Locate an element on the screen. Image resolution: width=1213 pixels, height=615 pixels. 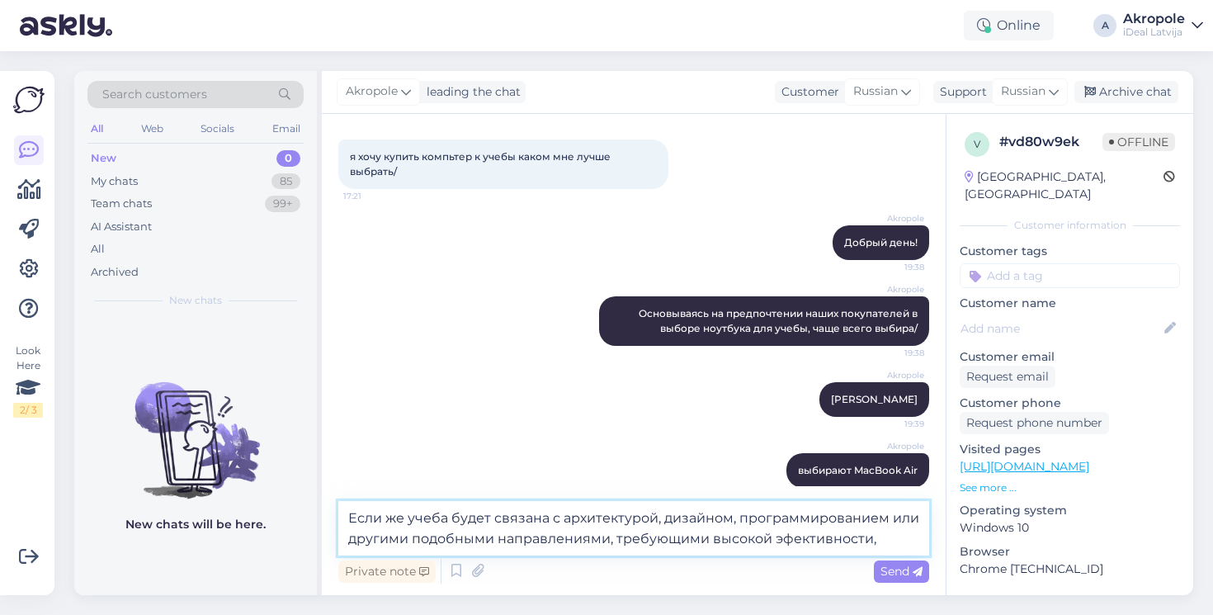
div: 99+ is located at coordinates (282, 204).